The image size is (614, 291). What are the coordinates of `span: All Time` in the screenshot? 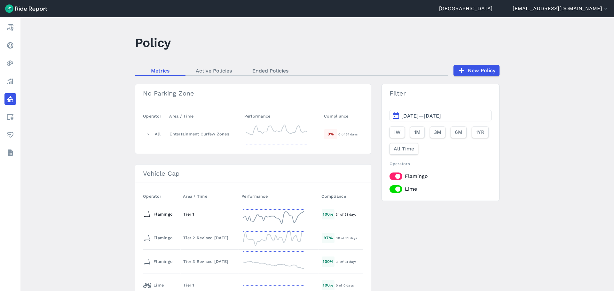 It's located at (404, 149).